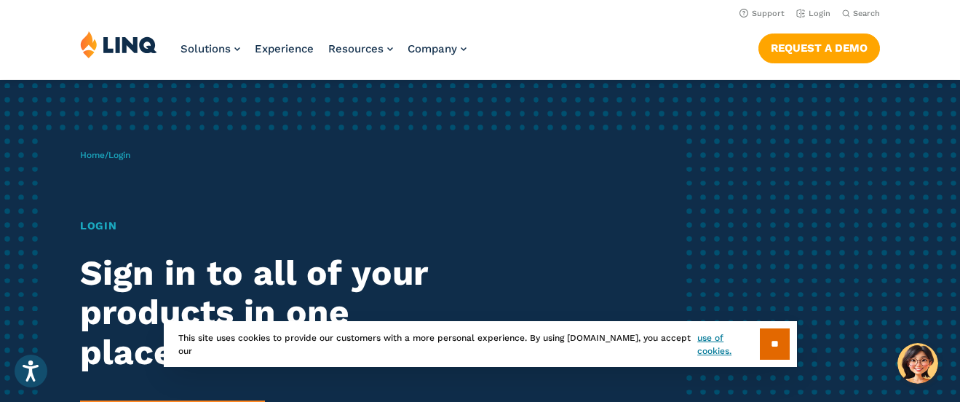 The height and width of the screenshot is (402, 960). I want to click on a: Company, so click(437, 49).